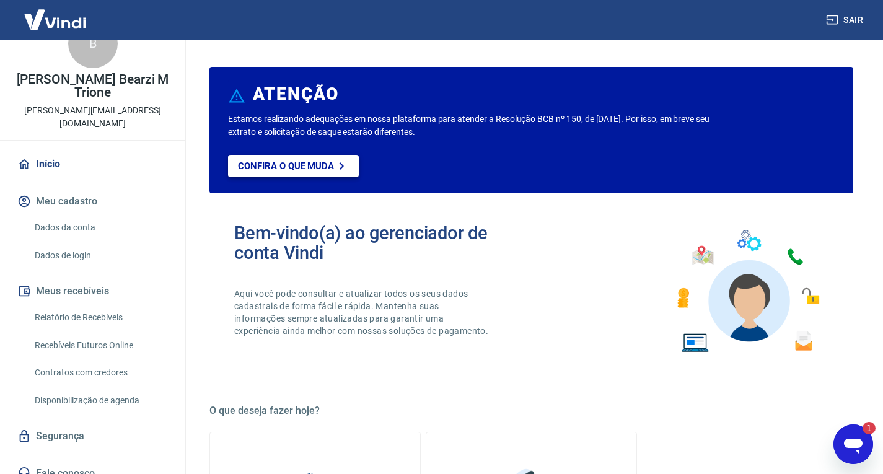 The height and width of the screenshot is (474, 883). Describe the element at coordinates (92, 436) in the screenshot. I see `a: Segurança` at that location.